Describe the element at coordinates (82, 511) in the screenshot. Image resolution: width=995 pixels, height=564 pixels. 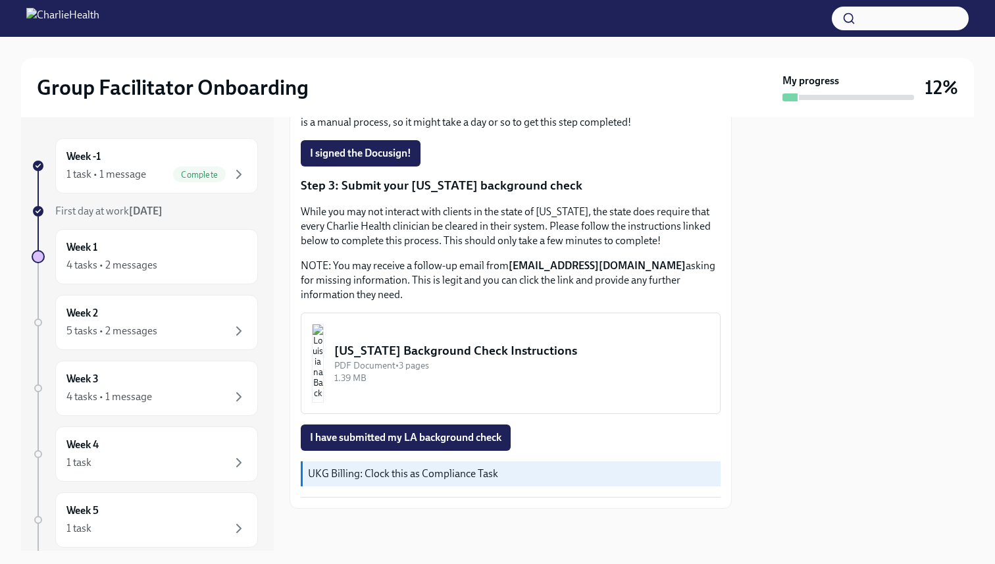
I see `h6: Week 5` at that location.